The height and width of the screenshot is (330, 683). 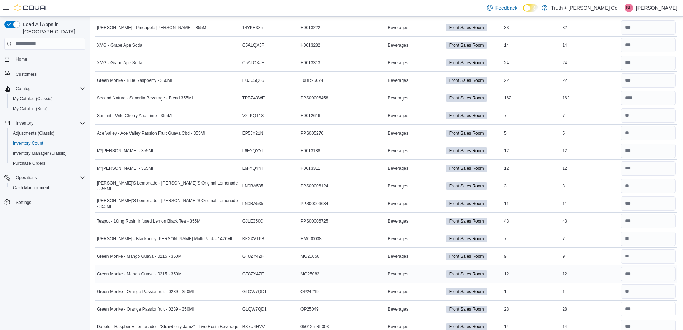 What do you see at coordinates (48, 133) in the screenshot?
I see `span: Adjustments (Classic)` at bounding box center [48, 133].